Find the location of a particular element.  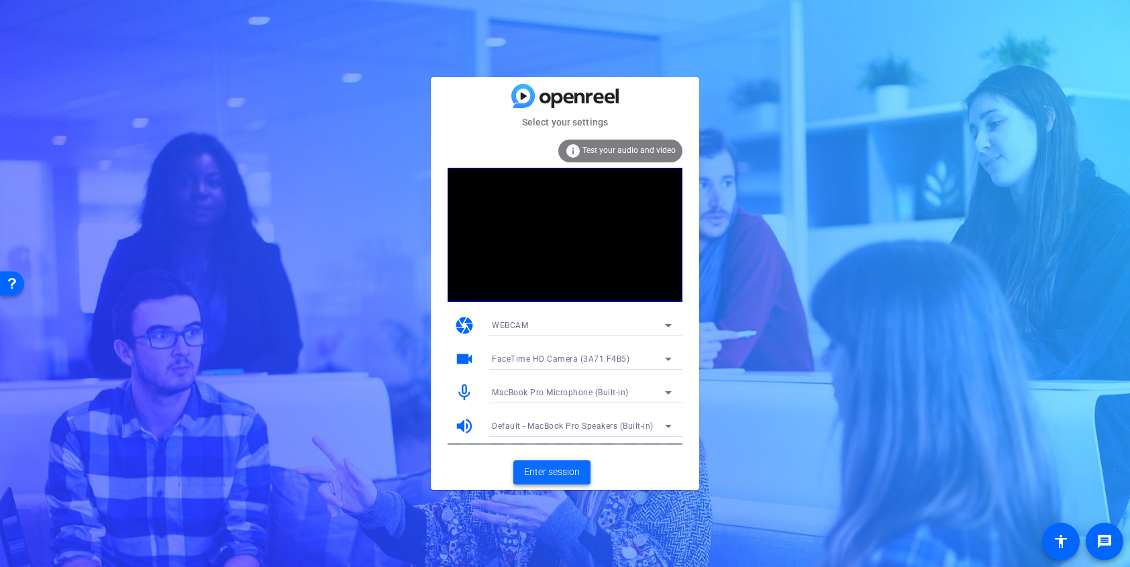

img: blue-gradient.svg is located at coordinates (565, 95).